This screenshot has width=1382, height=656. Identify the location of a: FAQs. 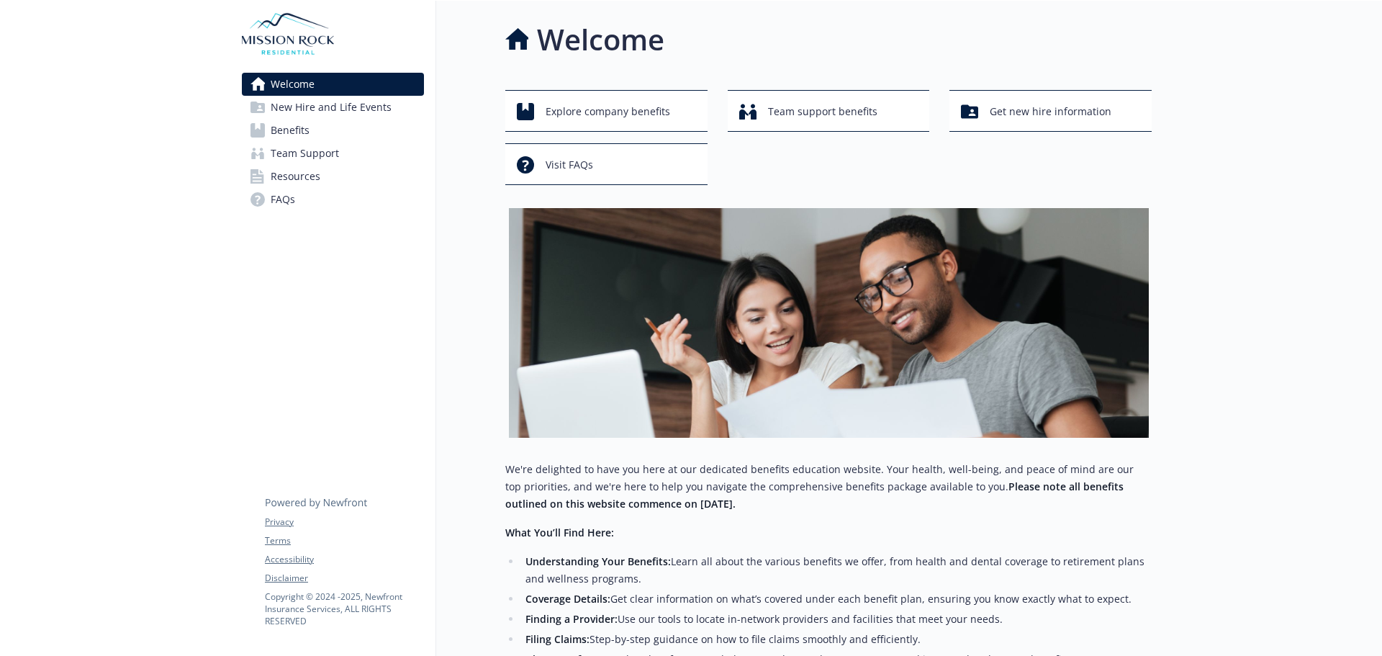
(332, 199).